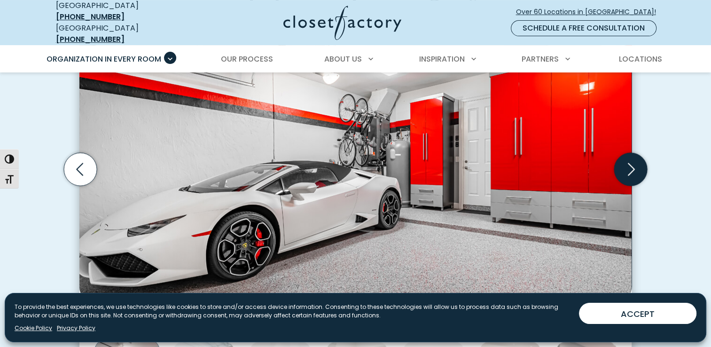 The width and height of the screenshot is (711, 347). What do you see at coordinates (638, 313) in the screenshot?
I see `button: ACCEPT` at bounding box center [638, 313].